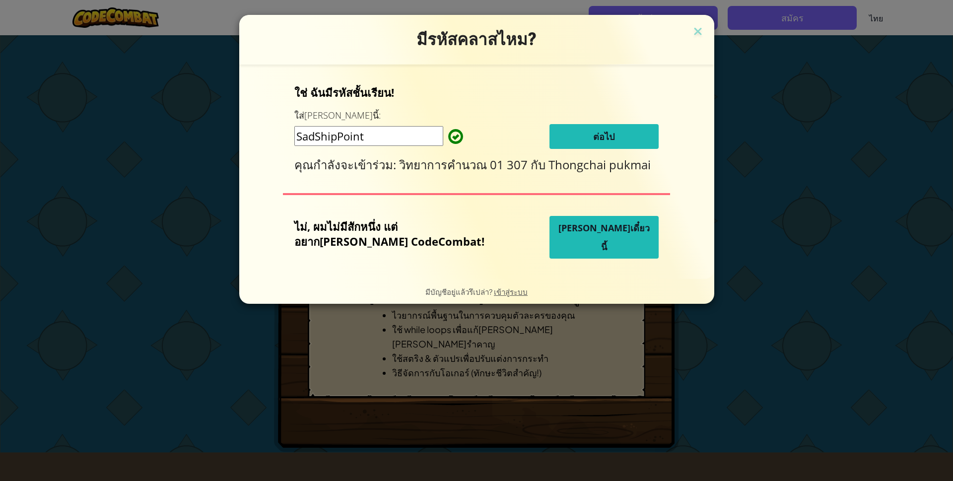 Image resolution: width=953 pixels, height=481 pixels. Describe the element at coordinates (476, 92) in the screenshot. I see `p: ใช่ ฉันมีรหัสชั้นเรียน!` at that location.